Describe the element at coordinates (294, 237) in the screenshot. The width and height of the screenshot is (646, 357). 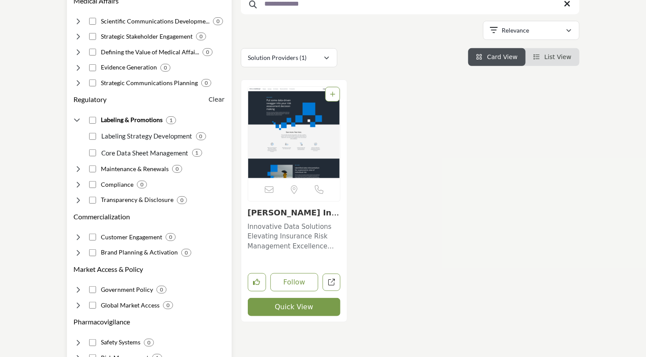
I see `p: Innovative Data Solutions Elevating Insurance Risk Management Excellence Operating in the drug in...` at that location.